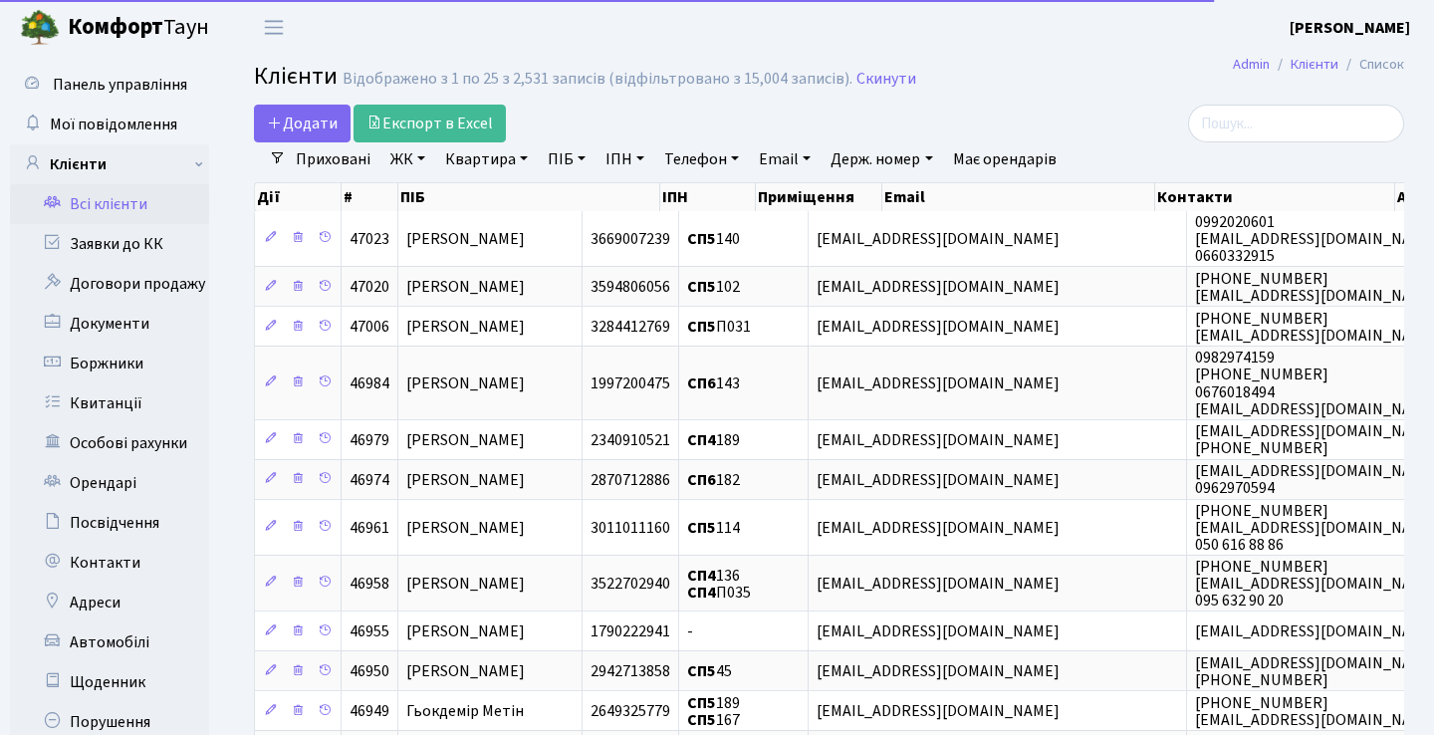 The width and height of the screenshot is (1434, 735). What do you see at coordinates (110, 403) in the screenshot?
I see `a: Квитанції` at bounding box center [110, 403].